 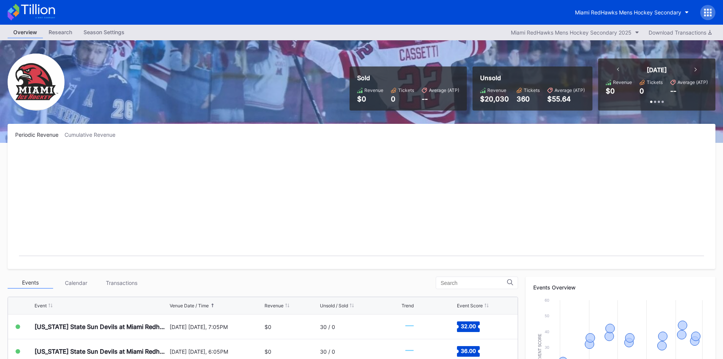 I want to click on text: 50, so click(x=547, y=315).